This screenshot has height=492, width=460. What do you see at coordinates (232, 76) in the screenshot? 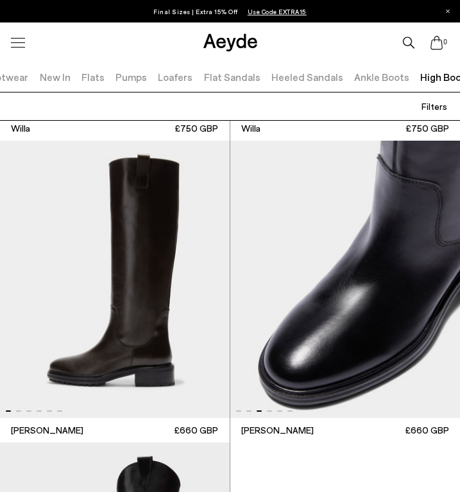
I see `a: Flat Sandals` at bounding box center [232, 76].